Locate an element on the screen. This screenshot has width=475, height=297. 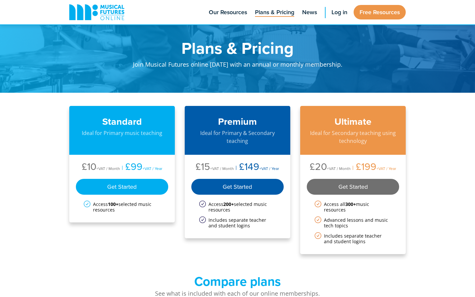
p: Ideal for Primary music teaching is located at coordinates (122, 133).